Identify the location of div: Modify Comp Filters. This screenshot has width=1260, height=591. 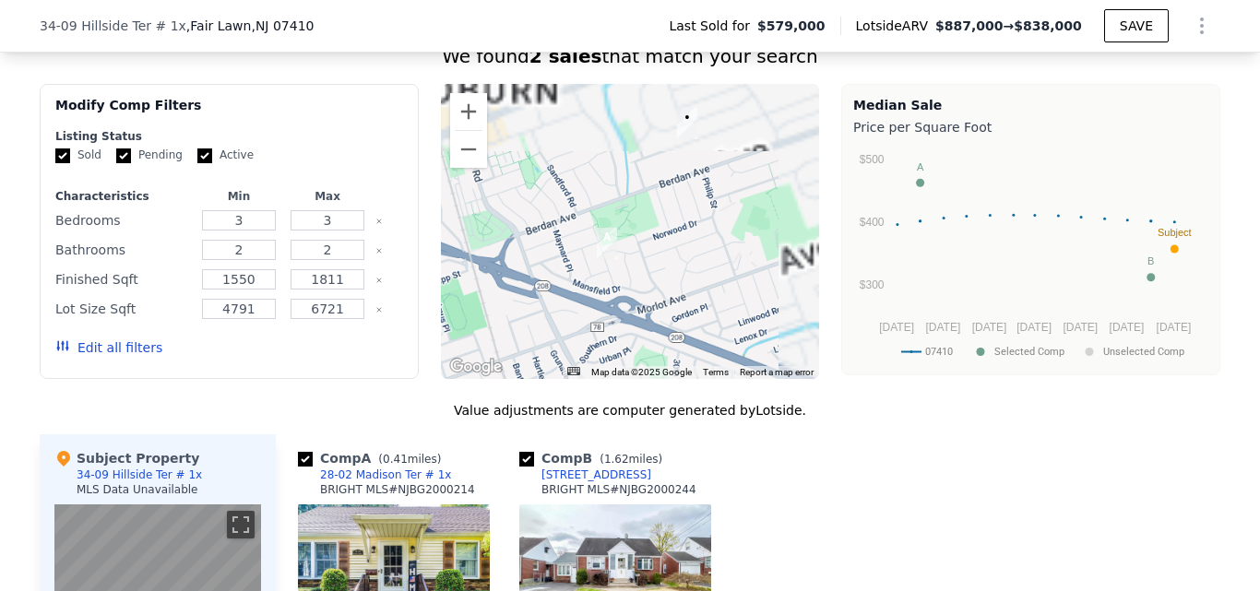
(229, 113).